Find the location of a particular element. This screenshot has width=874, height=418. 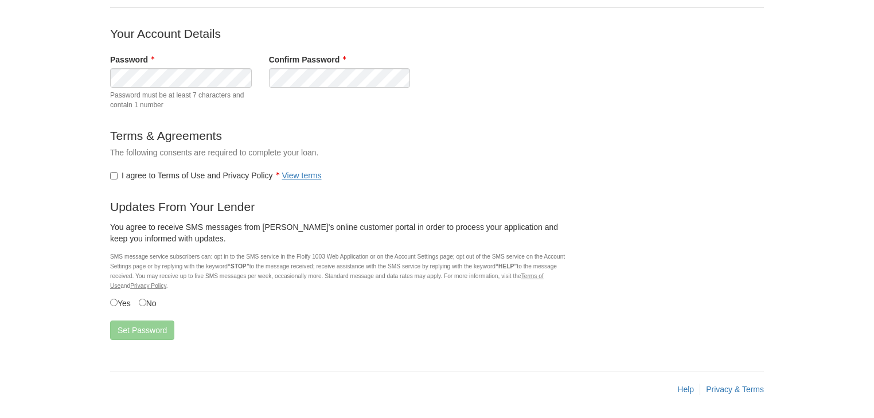

span: Password must be at least 7 characters and contain 1 number is located at coordinates (181, 100).